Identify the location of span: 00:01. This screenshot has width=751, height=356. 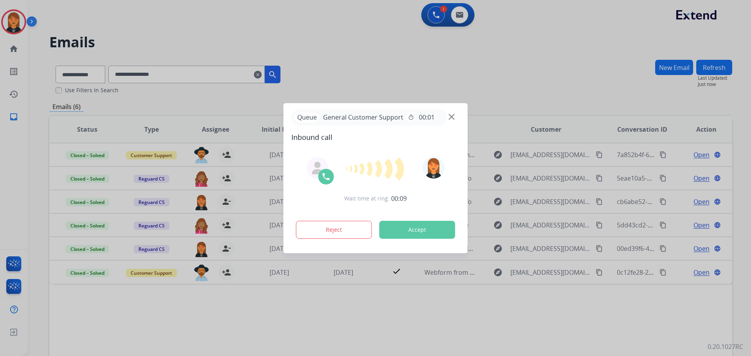
(427, 117).